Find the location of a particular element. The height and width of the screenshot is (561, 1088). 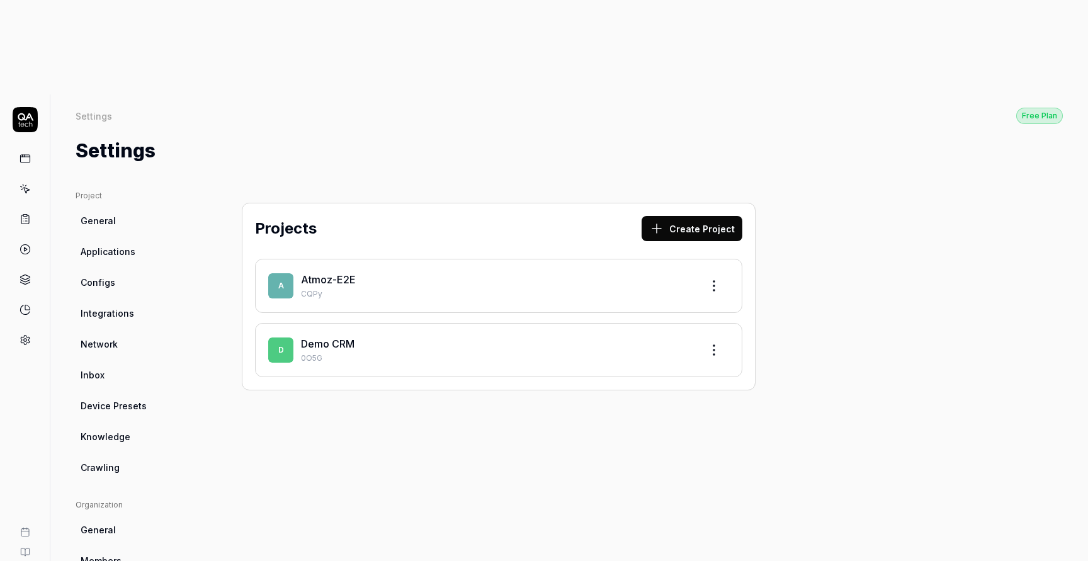

span: Network is located at coordinates (99, 344).